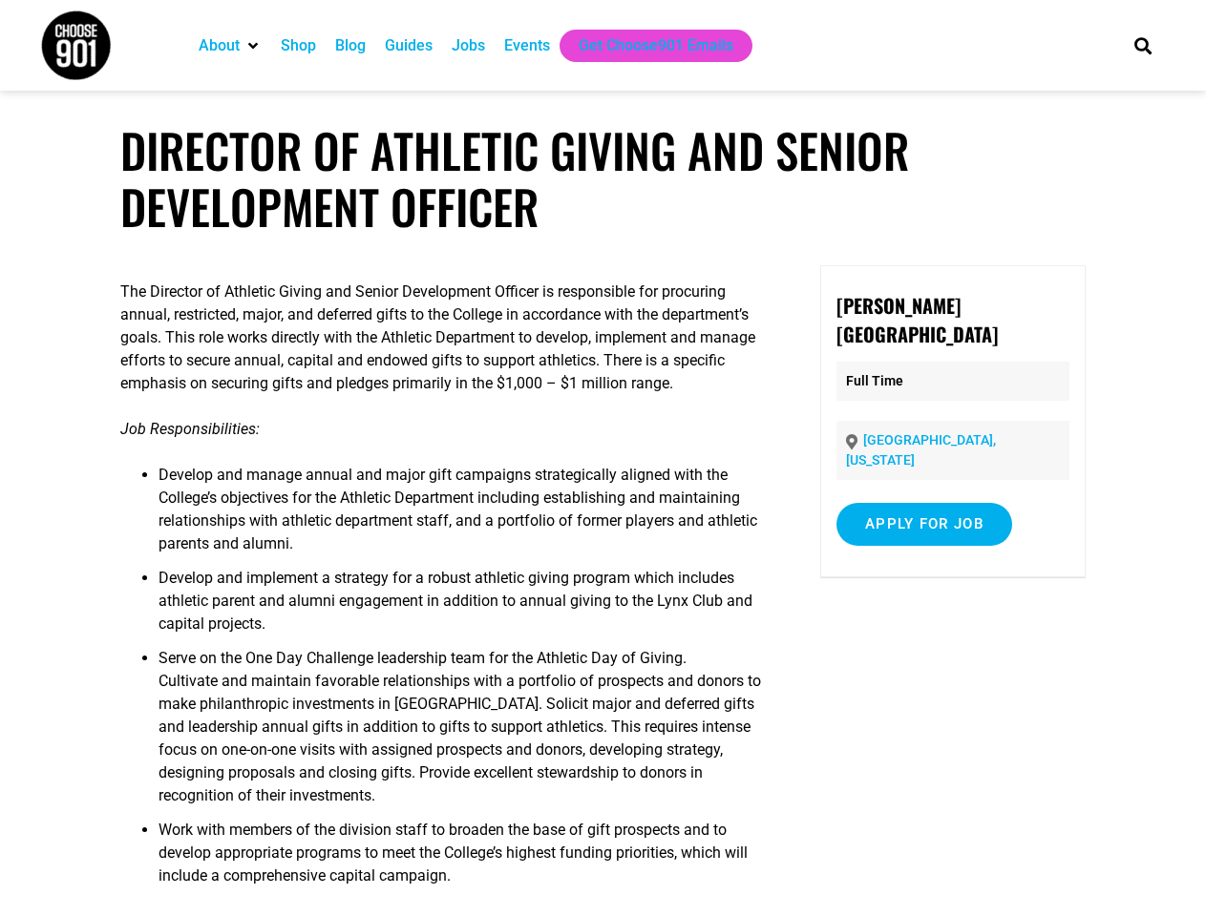  Describe the element at coordinates (409, 46) in the screenshot. I see `div: Guides` at that location.